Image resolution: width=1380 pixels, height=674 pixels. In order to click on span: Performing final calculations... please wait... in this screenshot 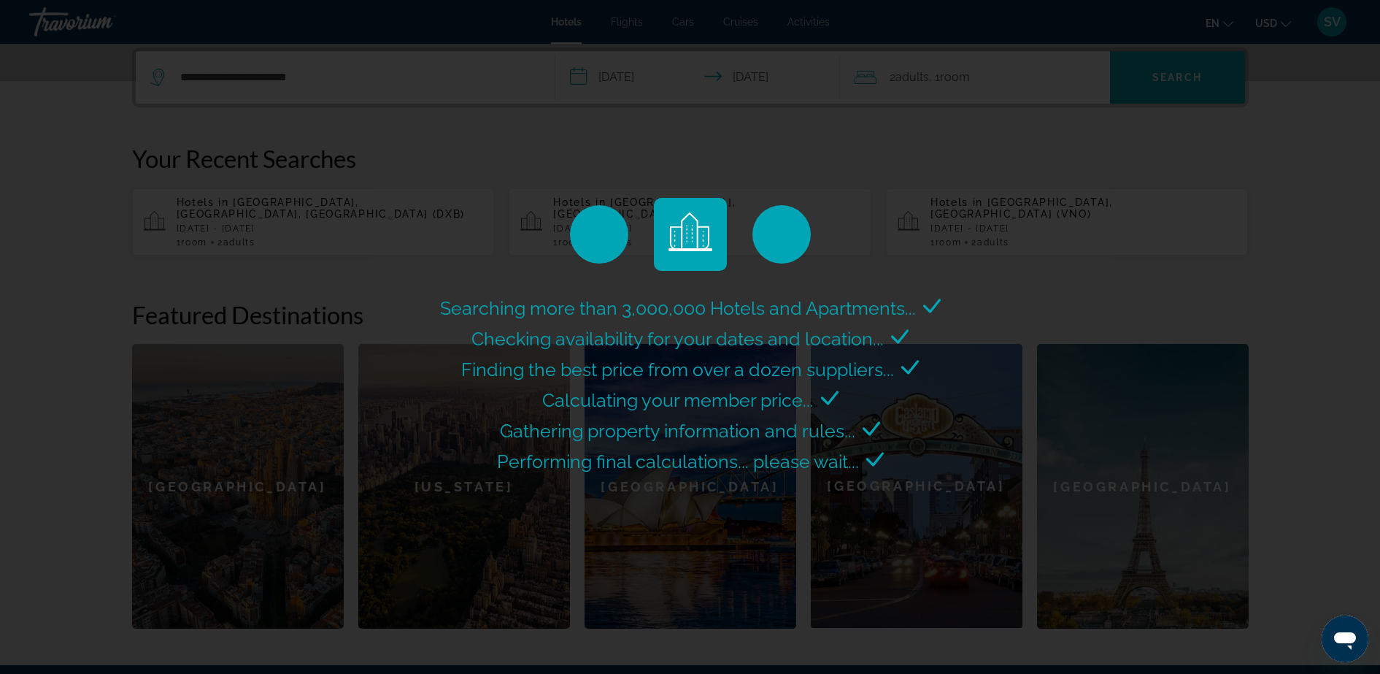, I will do `click(678, 461)`.